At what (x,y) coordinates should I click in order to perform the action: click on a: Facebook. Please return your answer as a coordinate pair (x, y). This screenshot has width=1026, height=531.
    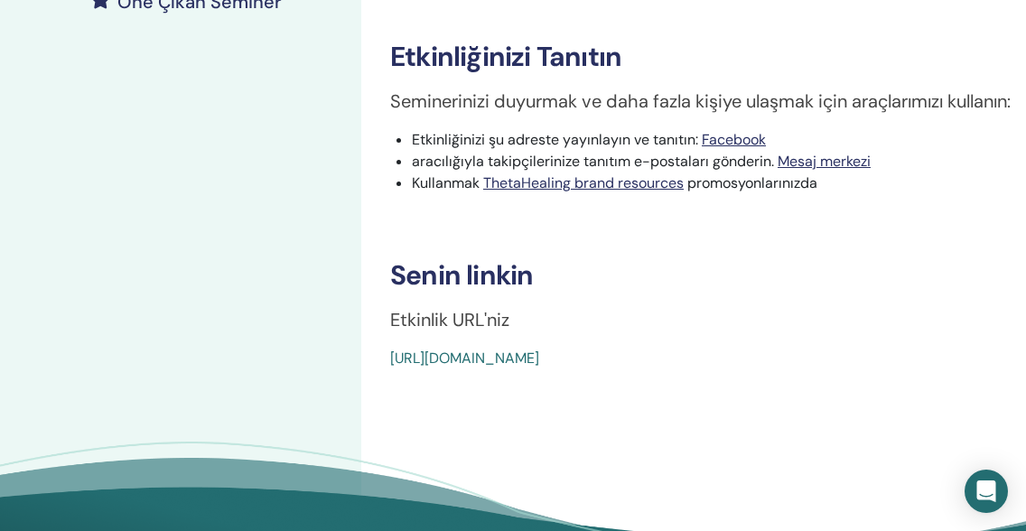
    Looking at the image, I should click on (734, 139).